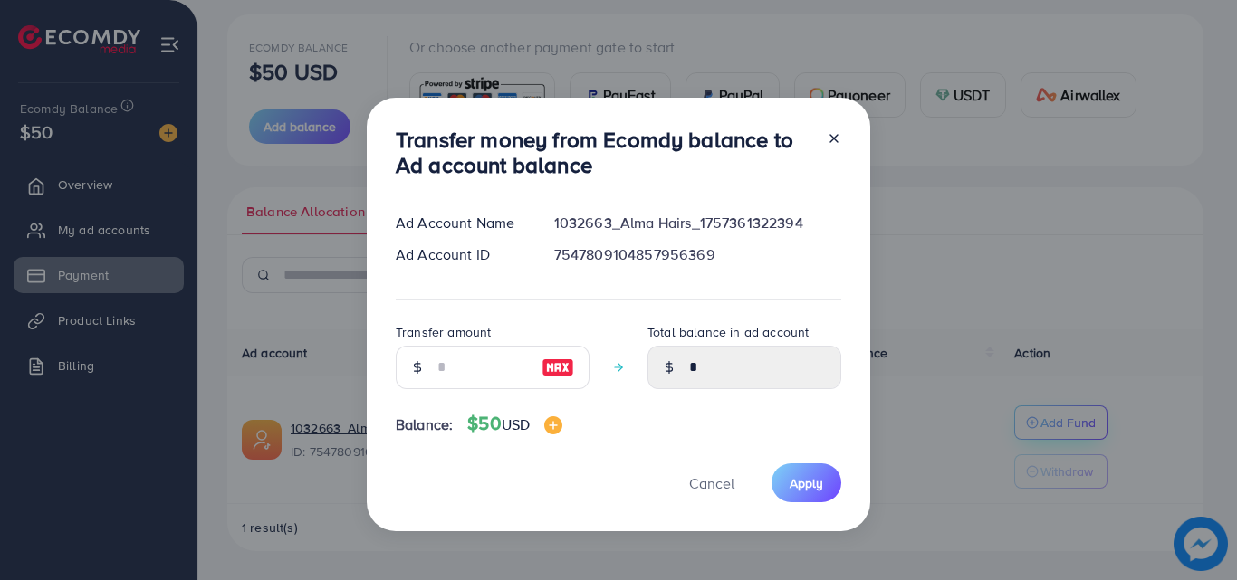  Describe the element at coordinates (424, 425) in the screenshot. I see `span: Balance:` at that location.